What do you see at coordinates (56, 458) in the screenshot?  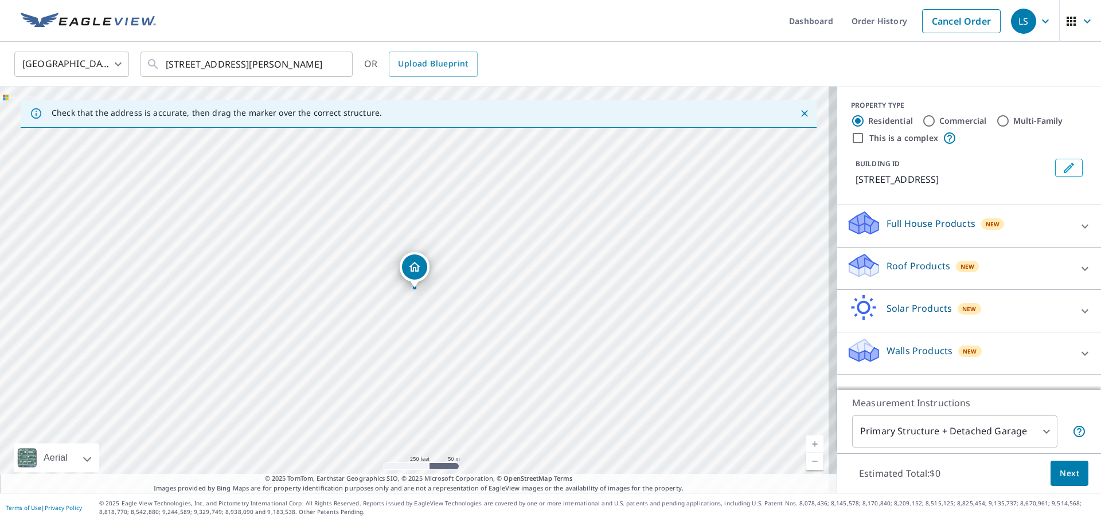 I see `div: Aerial` at bounding box center [56, 458].